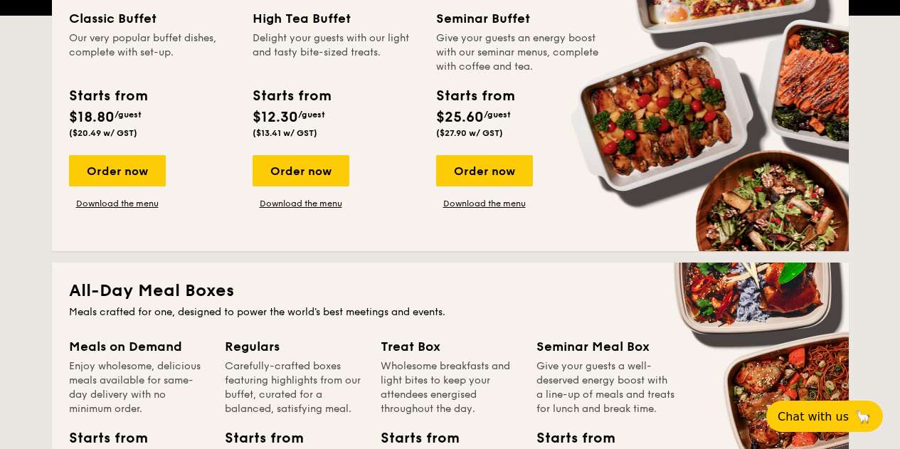 This screenshot has height=449, width=900. I want to click on h2: All-Day Meal Boxes, so click(450, 291).